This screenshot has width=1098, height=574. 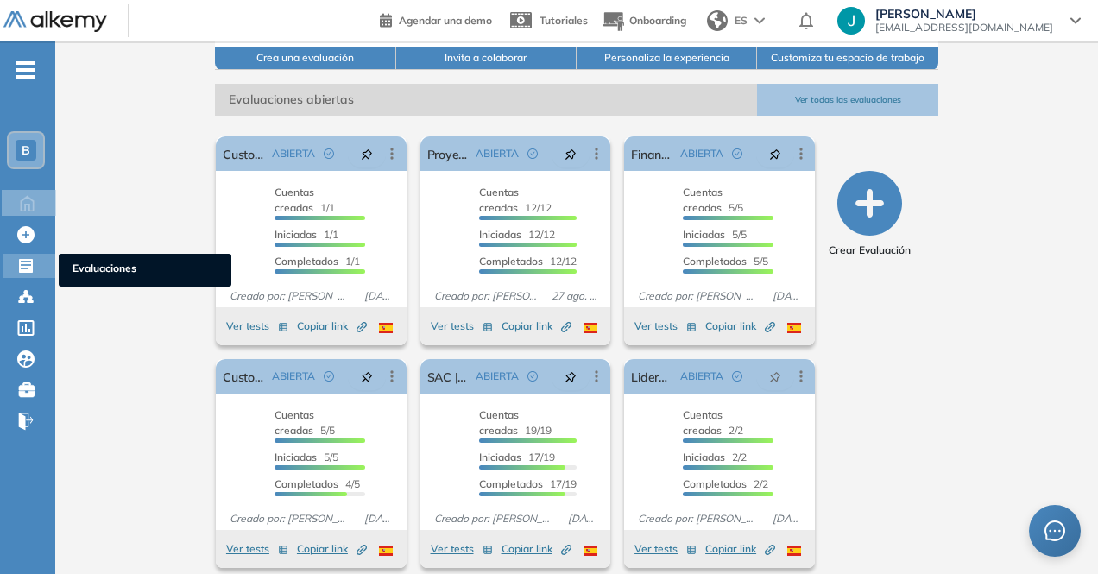 I want to click on button: Crear Evaluación, so click(x=869, y=214).